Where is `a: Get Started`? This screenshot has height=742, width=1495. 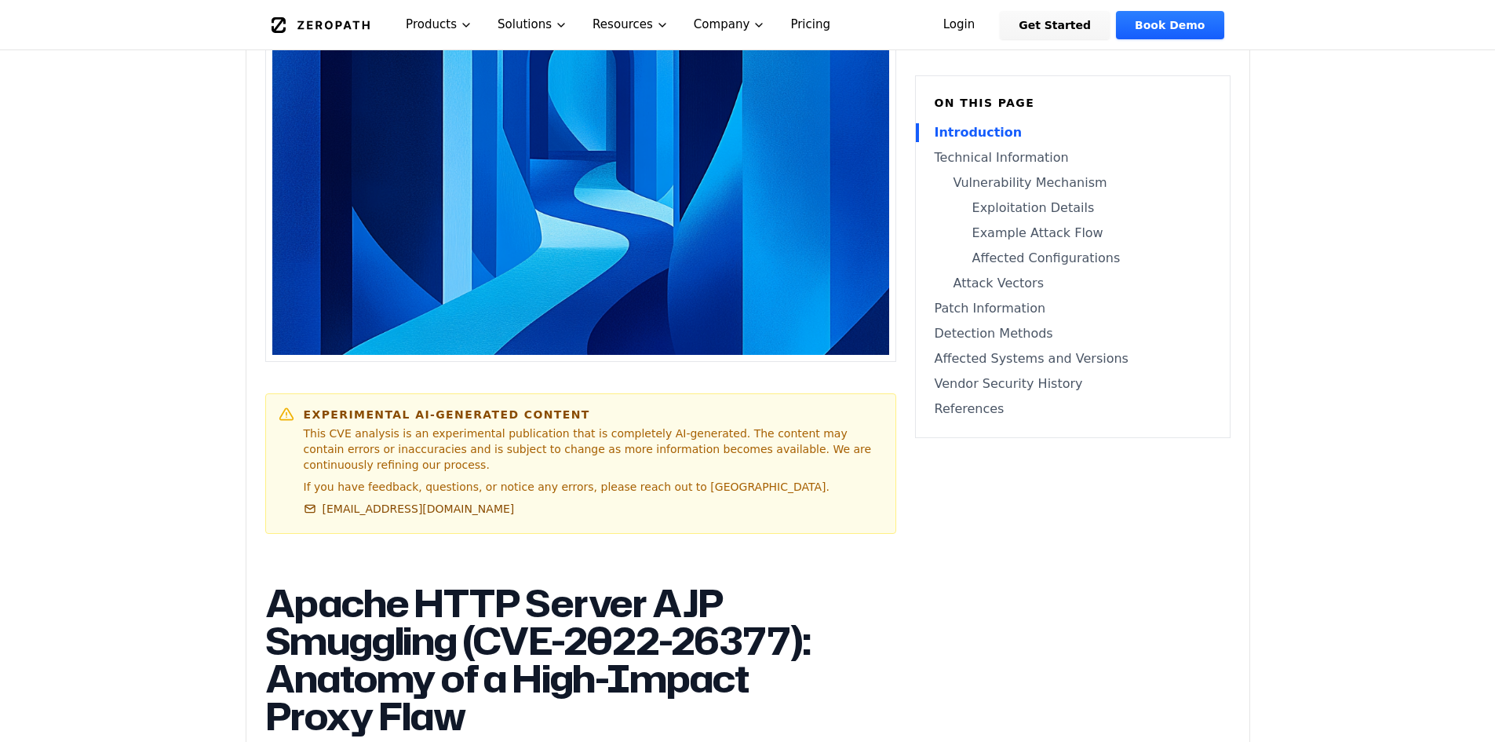 a: Get Started is located at coordinates (1055, 25).